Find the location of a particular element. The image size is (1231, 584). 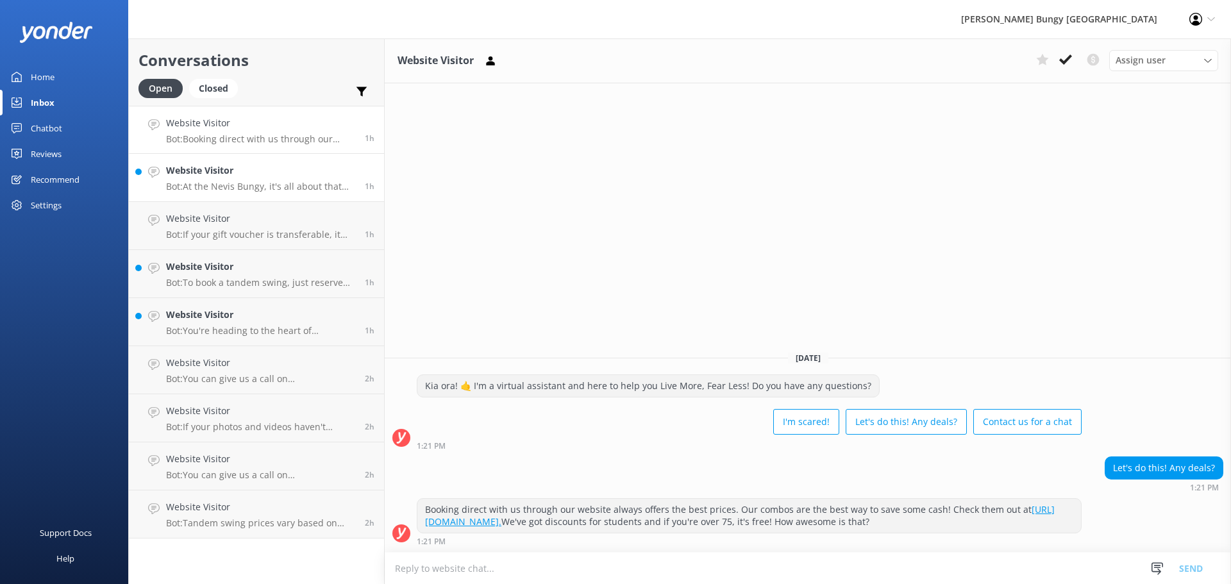

p: Bot: If your gift voucher is transferable, it means you can pass it on to someone else to use. Ju... is located at coordinates (260, 235).